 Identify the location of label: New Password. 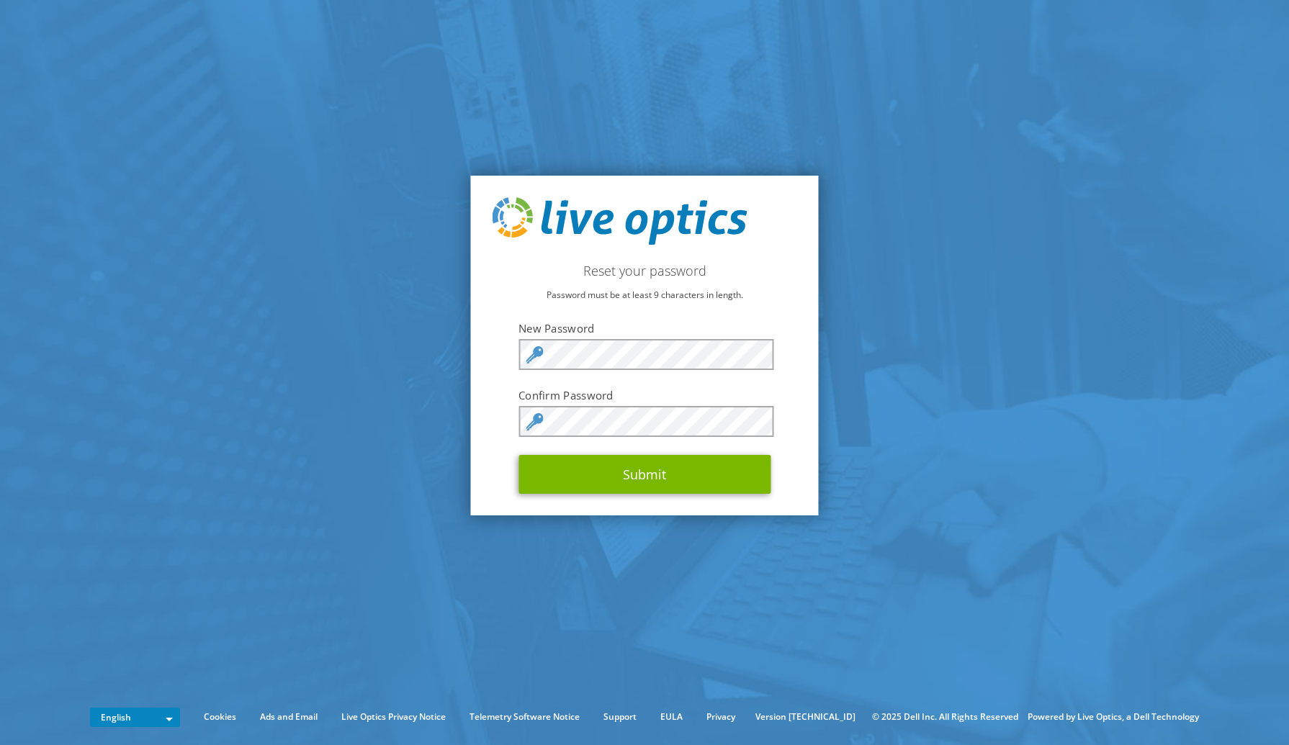
(645, 328).